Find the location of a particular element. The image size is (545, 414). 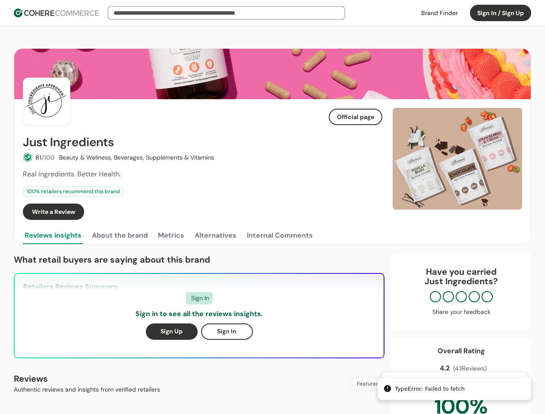

div: Have you carried is located at coordinates (462, 277).